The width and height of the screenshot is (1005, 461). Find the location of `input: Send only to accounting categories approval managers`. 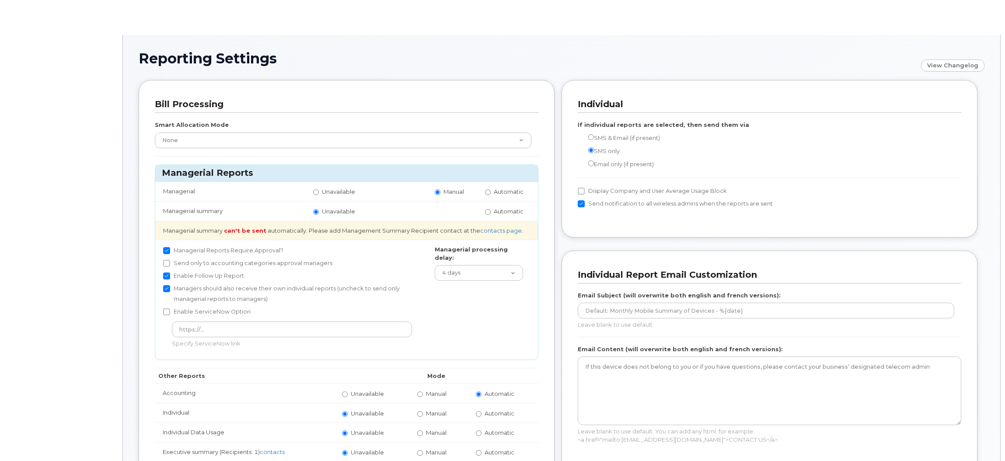

input: Send only to accounting categories approval managers is located at coordinates (167, 263).